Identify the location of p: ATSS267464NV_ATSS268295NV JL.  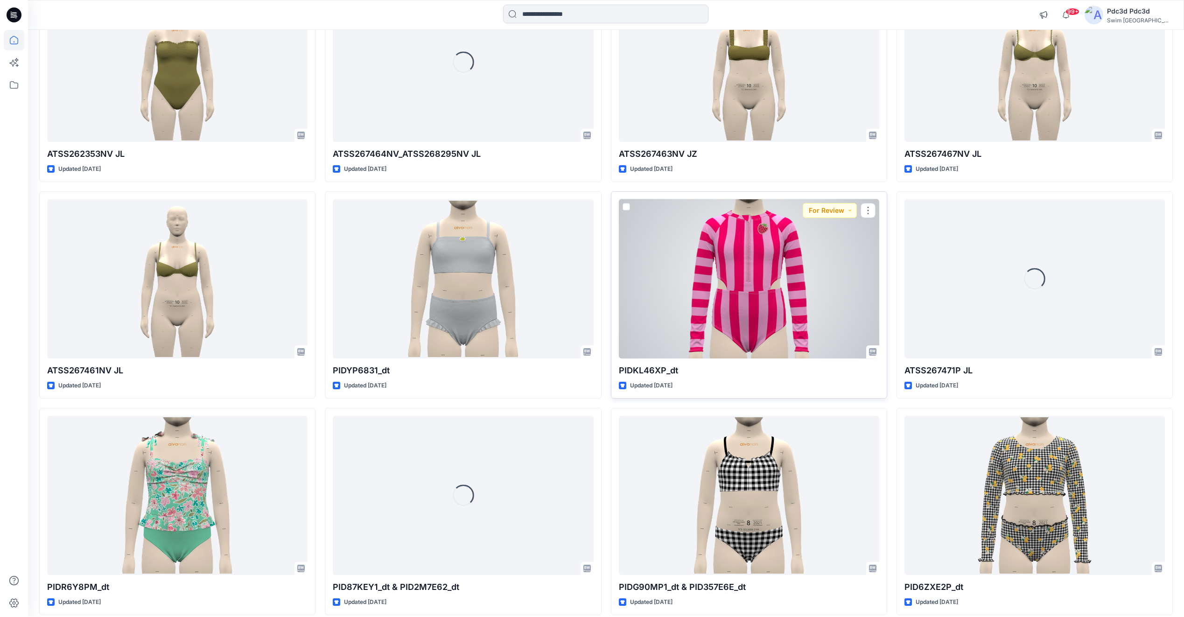
(463, 154).